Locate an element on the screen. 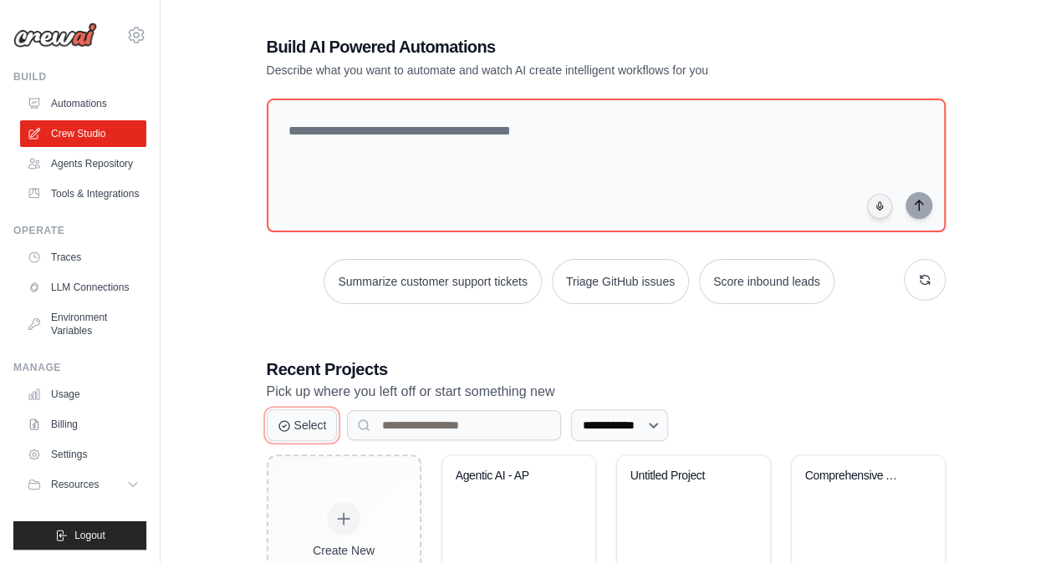 The width and height of the screenshot is (1051, 563). img: Logo is located at coordinates (55, 35).